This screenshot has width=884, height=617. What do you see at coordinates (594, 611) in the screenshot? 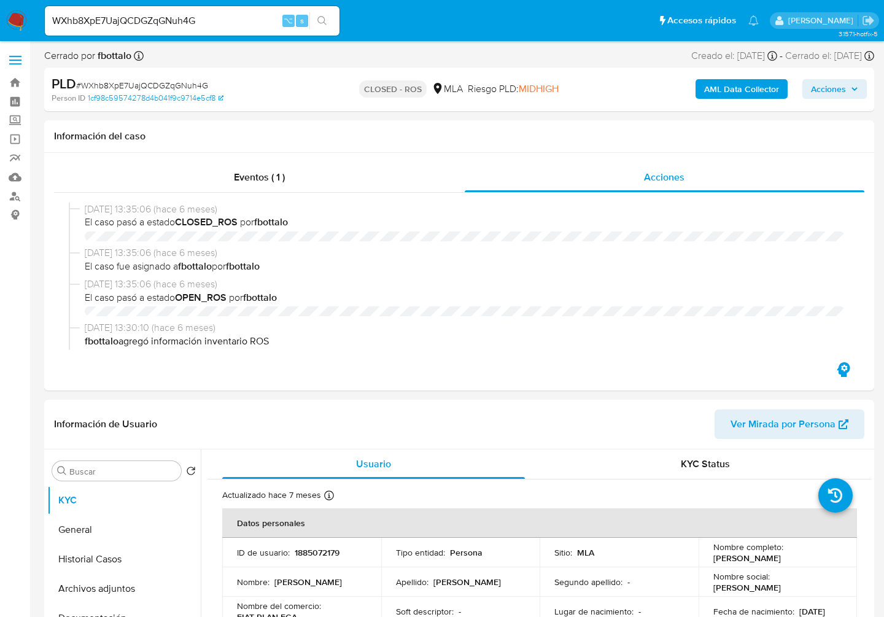
I see `p: Lugar de nacimiento :` at bounding box center [594, 611].